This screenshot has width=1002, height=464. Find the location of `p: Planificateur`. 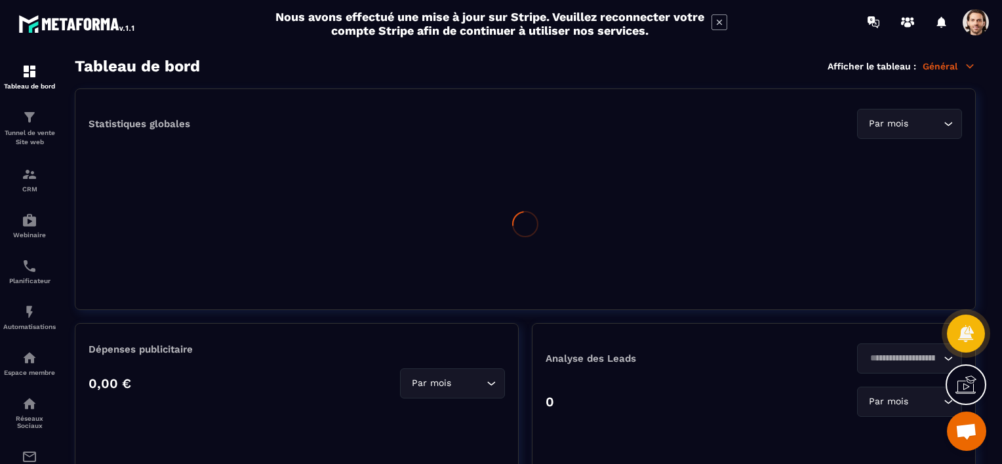

p: Planificateur is located at coordinates (30, 281).